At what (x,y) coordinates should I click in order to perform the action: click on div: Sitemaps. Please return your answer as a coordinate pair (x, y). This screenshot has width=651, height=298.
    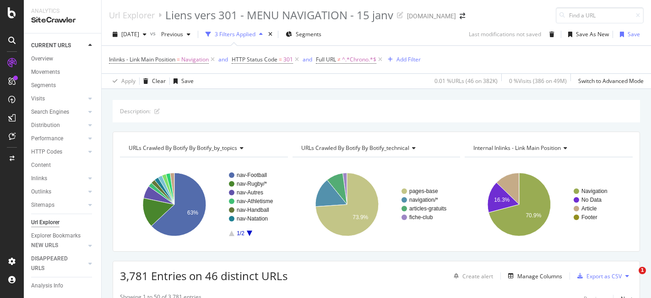
    Looking at the image, I should click on (43, 205).